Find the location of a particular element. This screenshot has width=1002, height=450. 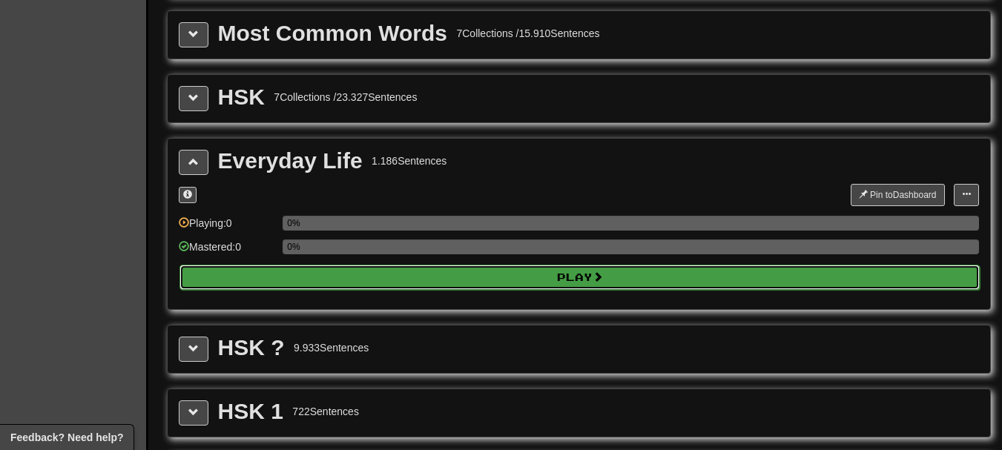

div: 9.933 Sentences is located at coordinates (331, 348).